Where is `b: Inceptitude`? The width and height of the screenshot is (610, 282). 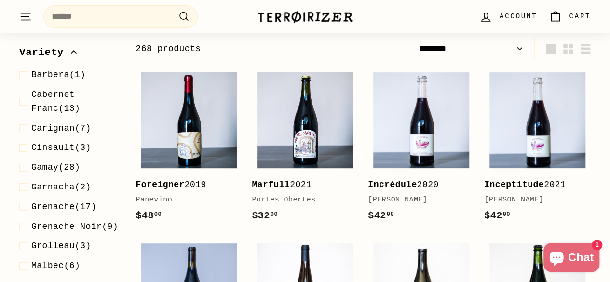
b: Inceptitude is located at coordinates (514, 185).